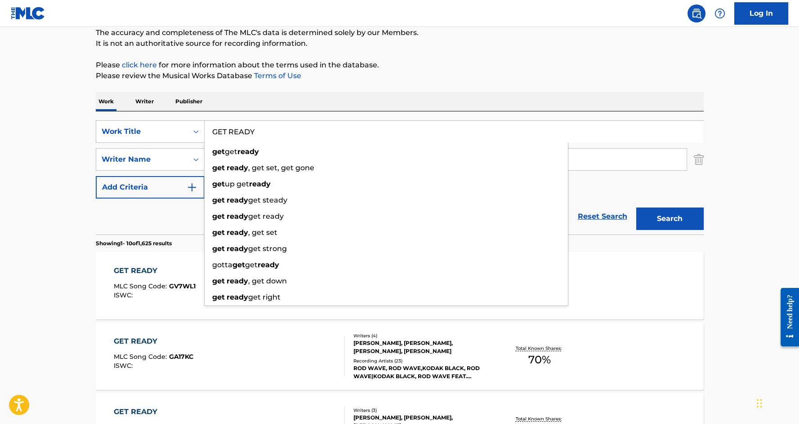 This screenshot has width=799, height=424. I want to click on p: The accuracy and completeness of The MLC's data is determined solely by our Members., so click(400, 33).